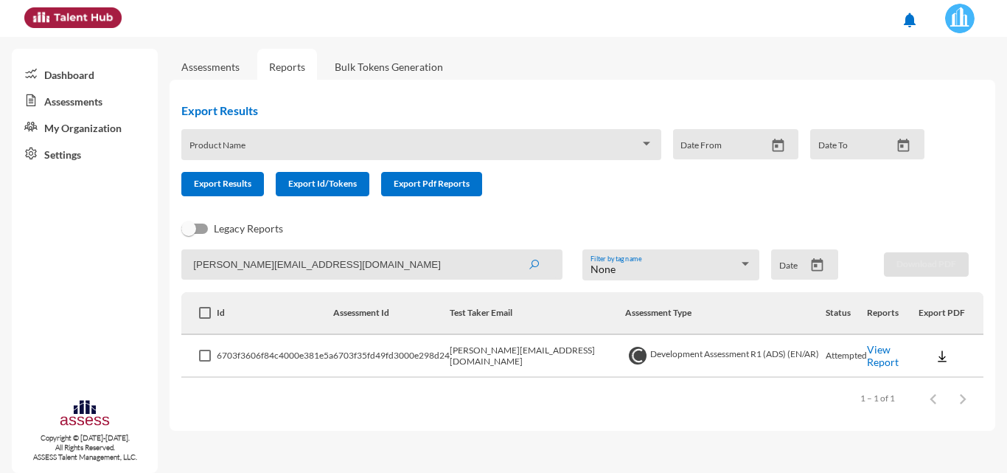 The height and width of the screenshot is (473, 1007). What do you see at coordinates (951, 313) in the screenshot?
I see `th: Export PDF` at bounding box center [951, 313].